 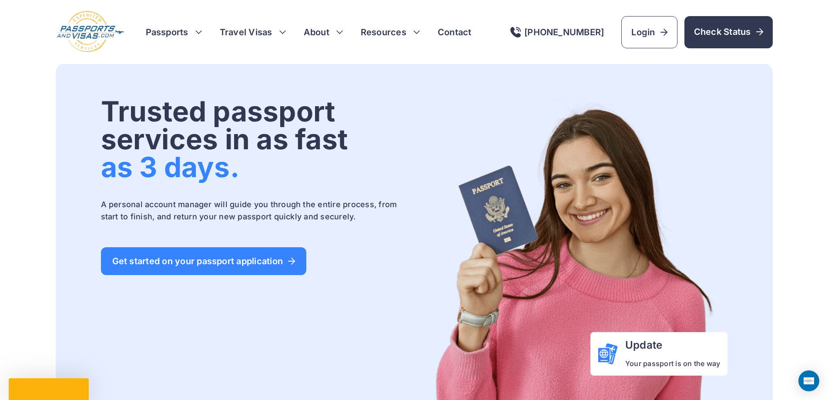 What do you see at coordinates (204, 261) in the screenshot?
I see `a: Get started on your passport application` at bounding box center [204, 261].